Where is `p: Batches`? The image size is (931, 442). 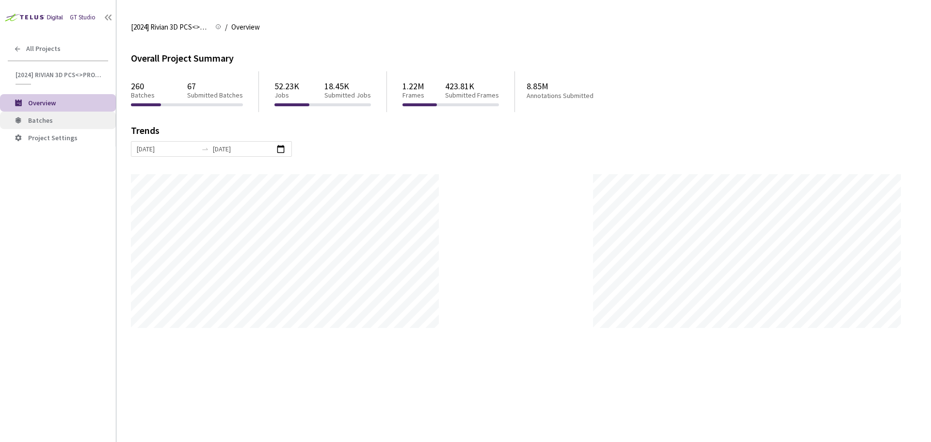
p: Batches is located at coordinates (143, 95).